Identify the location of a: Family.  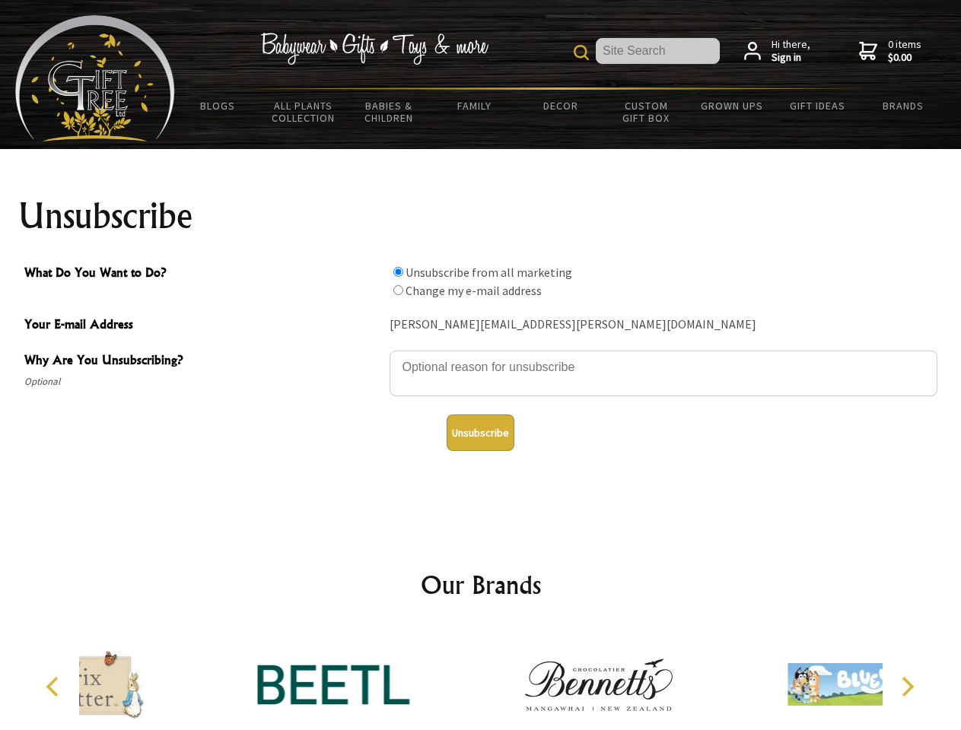
(475, 106).